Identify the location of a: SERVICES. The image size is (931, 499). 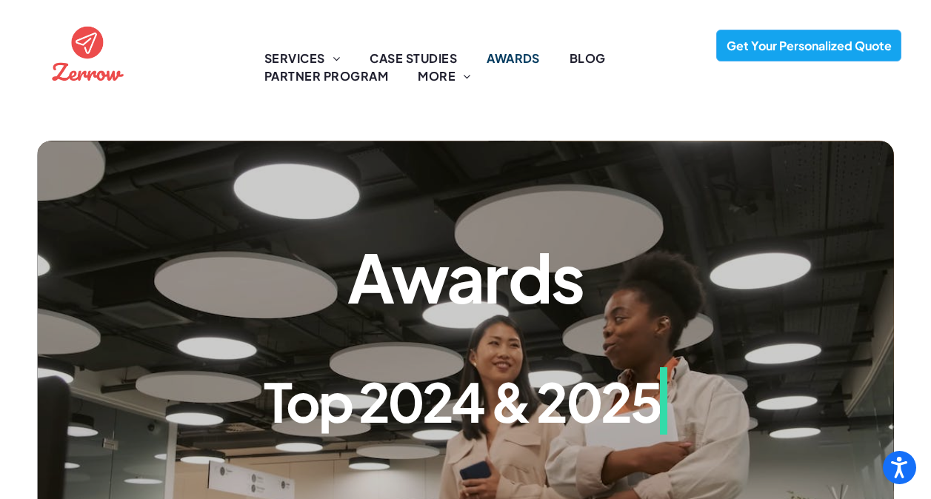
(302, 59).